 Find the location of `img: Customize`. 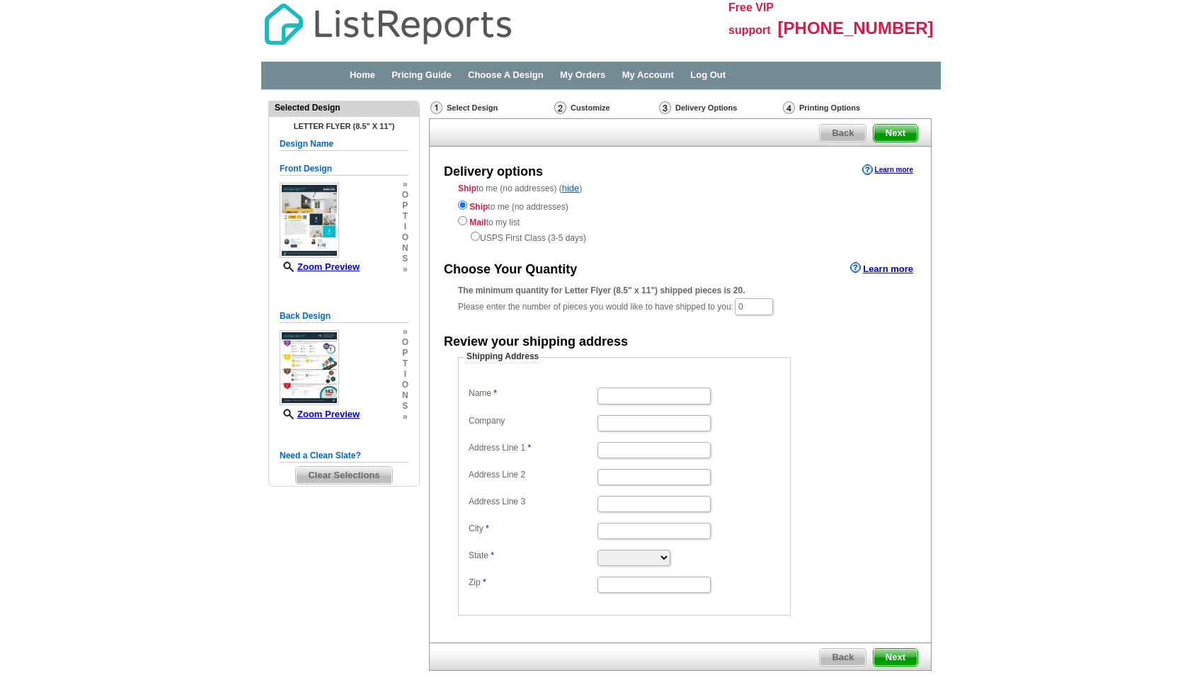

img: Customize is located at coordinates (560, 108).